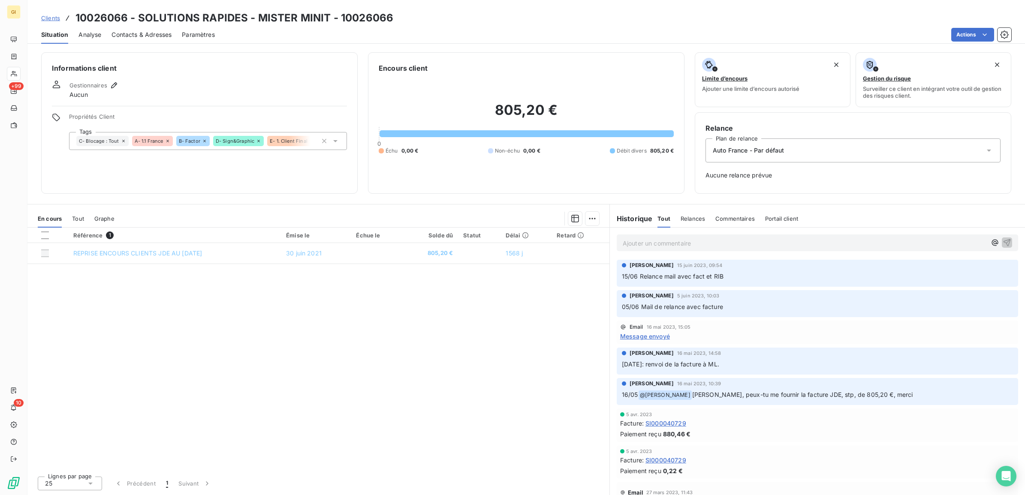 This screenshot has width=1025, height=495. I want to click on div: Référence, so click(175, 235).